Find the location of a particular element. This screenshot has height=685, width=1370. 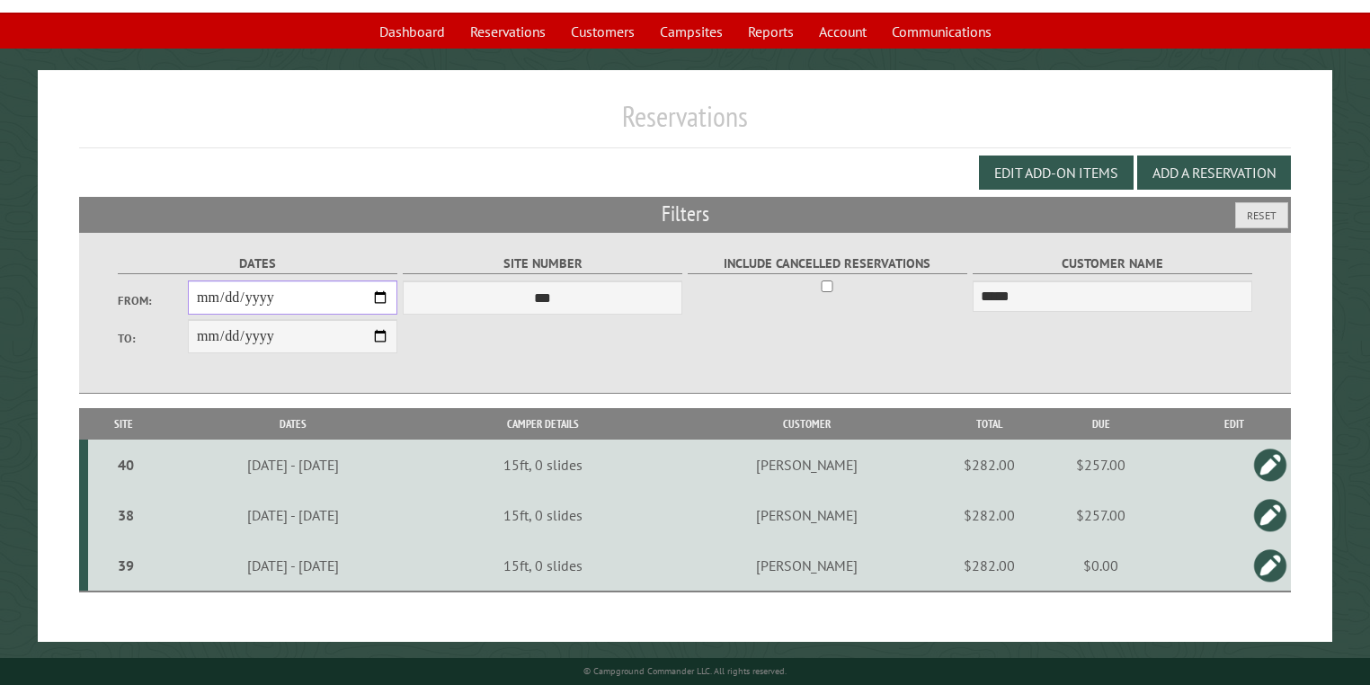

a: Communications is located at coordinates (941, 31).